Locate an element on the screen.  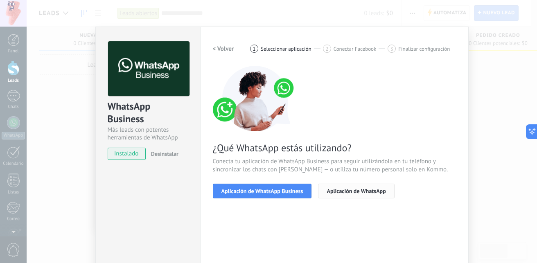
span: Conecta tu aplicación de WhatsApp Business para seguir utilizándola en tu teléfono y sincronizar ... is located at coordinates (334, 166).